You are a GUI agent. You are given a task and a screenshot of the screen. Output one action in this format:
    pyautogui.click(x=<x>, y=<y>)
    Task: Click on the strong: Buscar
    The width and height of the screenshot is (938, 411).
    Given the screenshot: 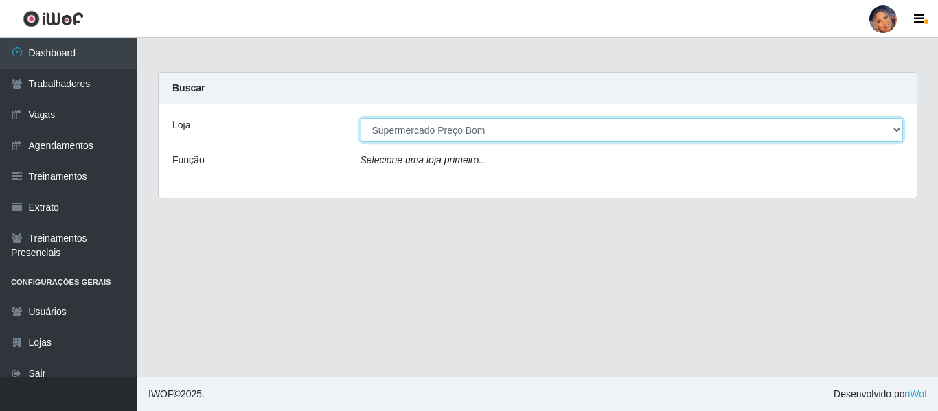 What is the action you would take?
    pyautogui.click(x=188, y=88)
    